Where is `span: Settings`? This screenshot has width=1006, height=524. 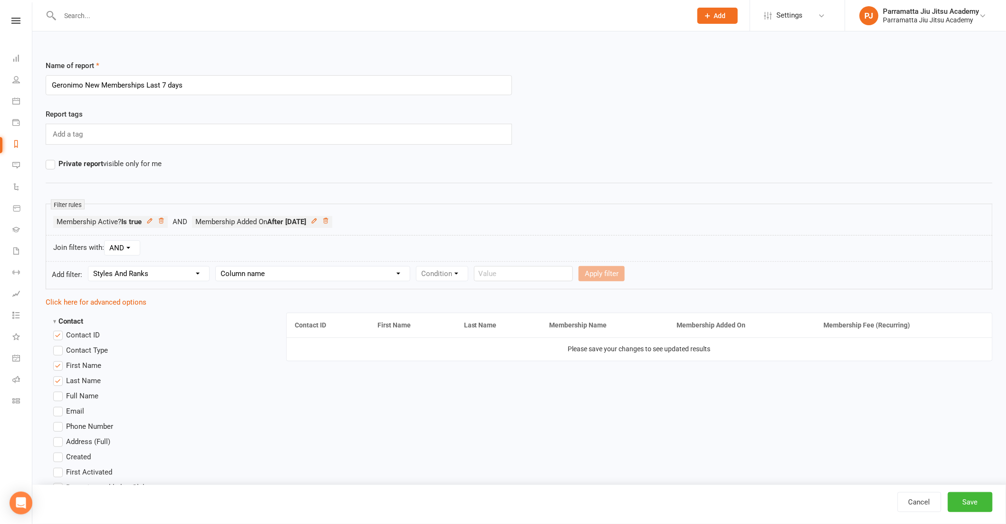 span: Settings is located at coordinates (790, 15).